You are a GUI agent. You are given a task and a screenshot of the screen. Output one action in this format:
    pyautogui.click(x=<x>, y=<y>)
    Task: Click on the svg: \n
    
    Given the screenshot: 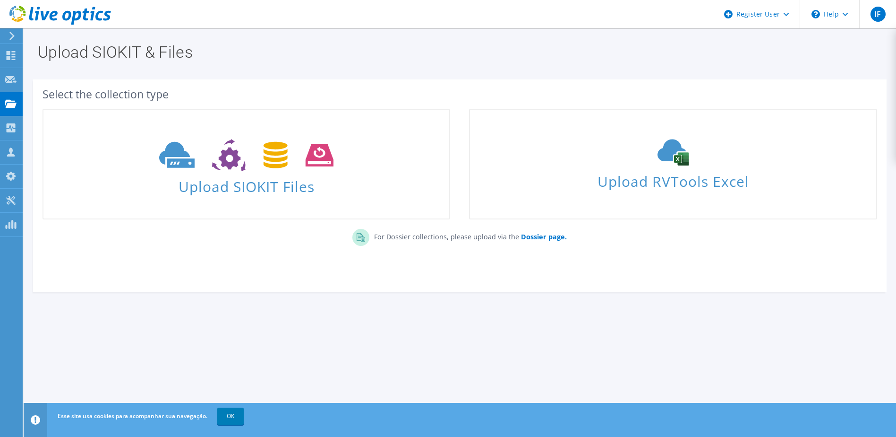 What is the action you would take?
    pyautogui.click(x=816, y=14)
    